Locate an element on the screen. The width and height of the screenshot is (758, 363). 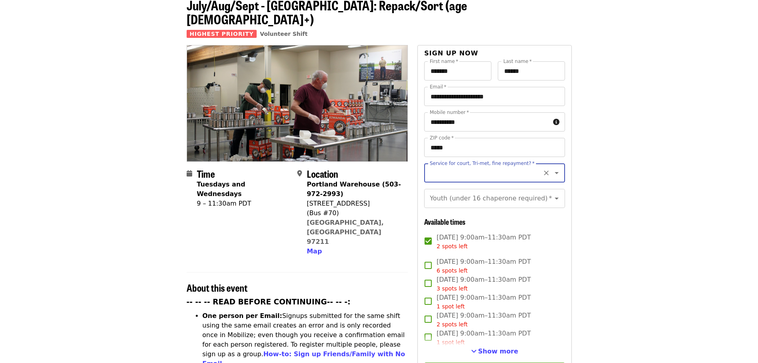
label: ZIP code is located at coordinates (442, 138).